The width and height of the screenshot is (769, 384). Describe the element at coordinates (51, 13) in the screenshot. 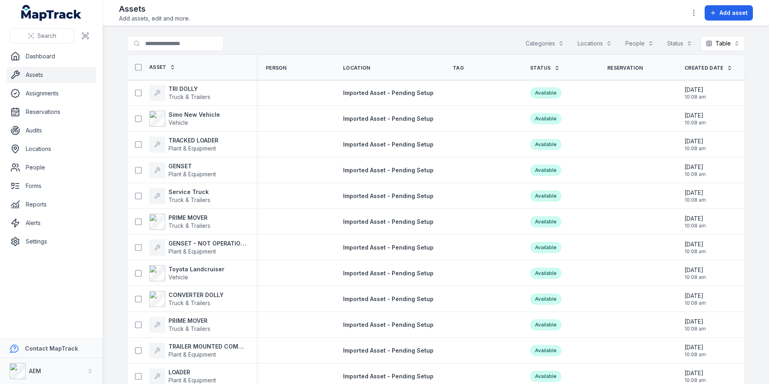

I see `a: MapTrack` at that location.